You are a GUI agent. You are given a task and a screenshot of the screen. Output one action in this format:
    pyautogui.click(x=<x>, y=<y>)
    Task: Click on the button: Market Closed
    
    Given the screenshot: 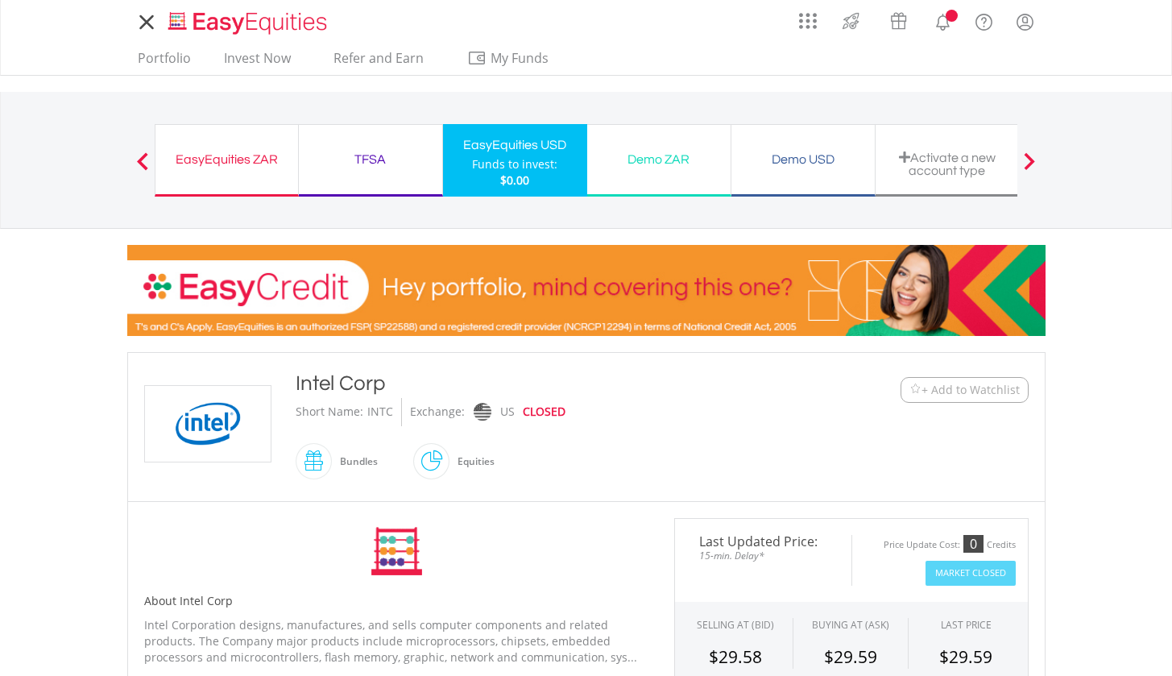 What is the action you would take?
    pyautogui.click(x=971, y=573)
    